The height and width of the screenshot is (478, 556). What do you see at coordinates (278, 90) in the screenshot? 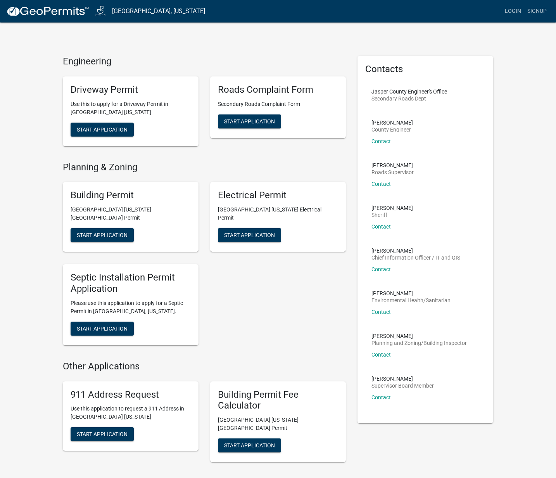
I see `h5: Roads Complaint Form` at bounding box center [278, 90].